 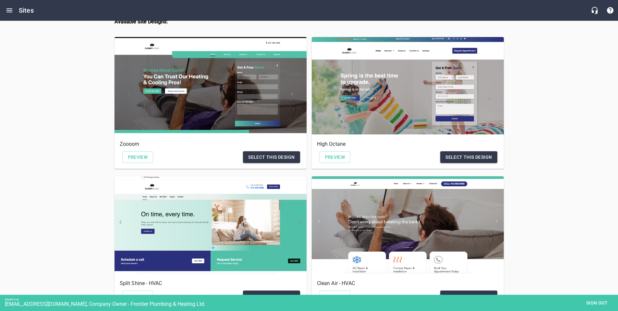 What do you see at coordinates (610, 10) in the screenshot?
I see `button: Support Portal` at bounding box center [610, 10].